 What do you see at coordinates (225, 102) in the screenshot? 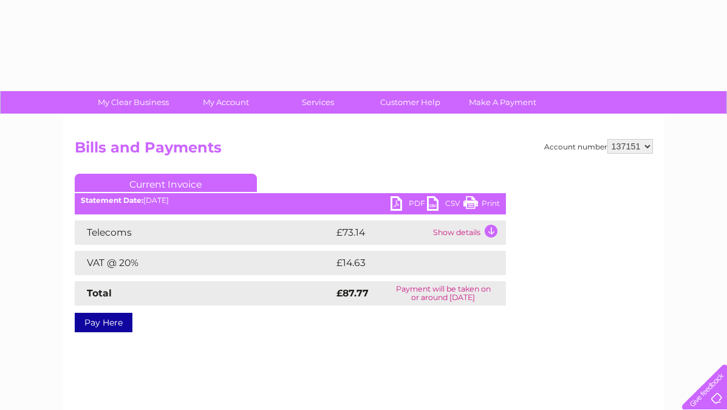
I see `a: My Account` at bounding box center [225, 102].